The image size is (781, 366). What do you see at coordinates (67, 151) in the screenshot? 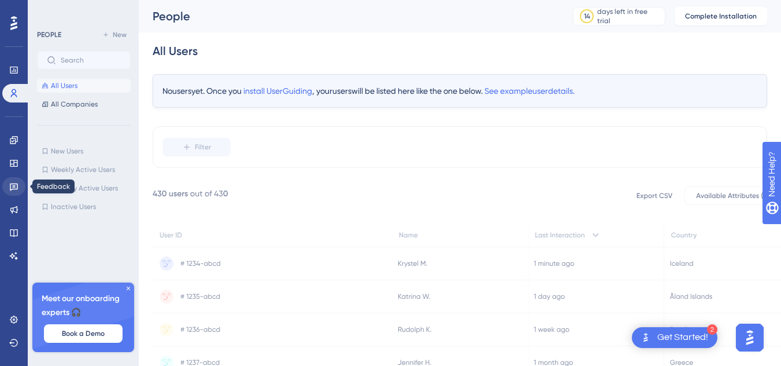
I see `span: New Users` at bounding box center [67, 151].